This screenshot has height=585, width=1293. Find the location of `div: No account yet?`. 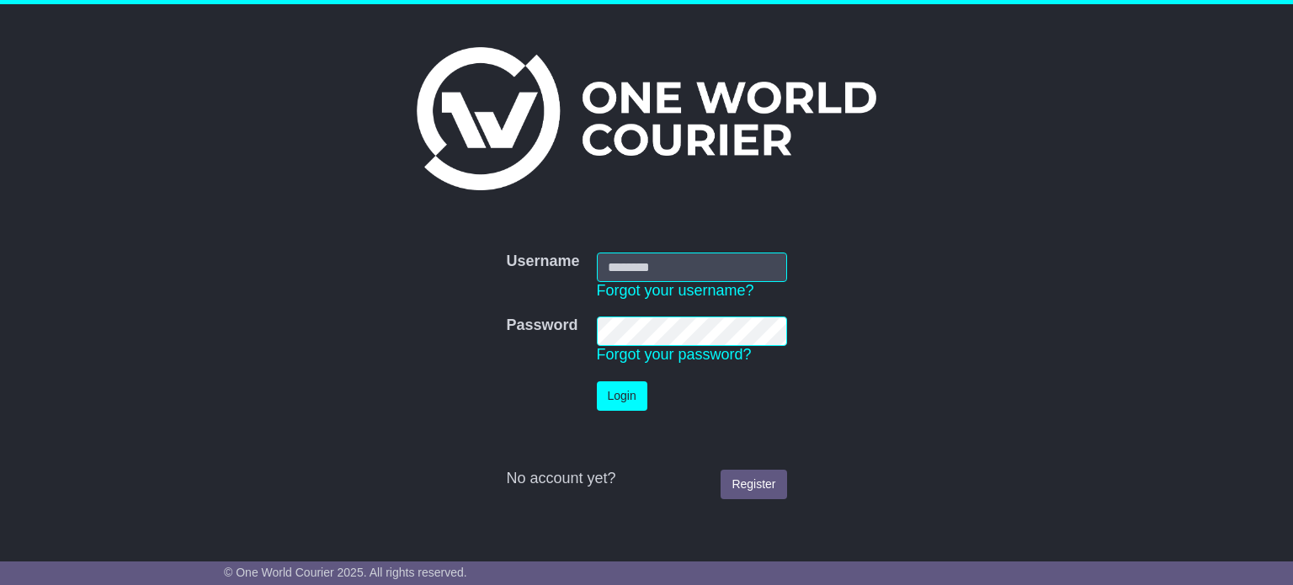

div: No account yet? is located at coordinates (646, 479).